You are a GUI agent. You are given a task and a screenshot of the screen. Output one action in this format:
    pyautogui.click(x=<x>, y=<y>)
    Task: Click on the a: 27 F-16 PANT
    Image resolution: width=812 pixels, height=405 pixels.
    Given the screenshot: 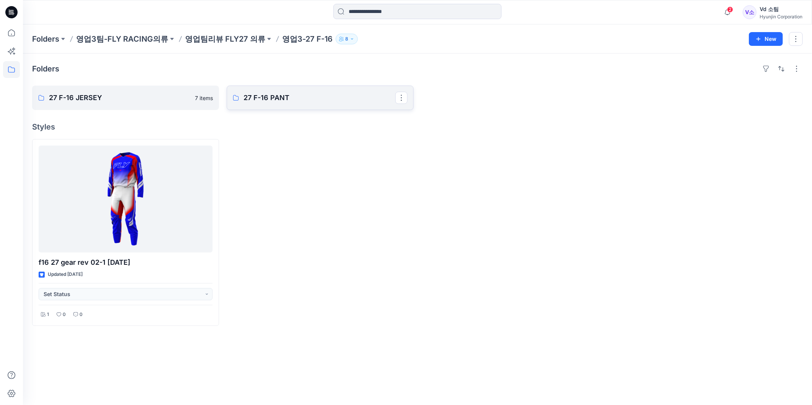 What is the action you would take?
    pyautogui.click(x=320, y=98)
    